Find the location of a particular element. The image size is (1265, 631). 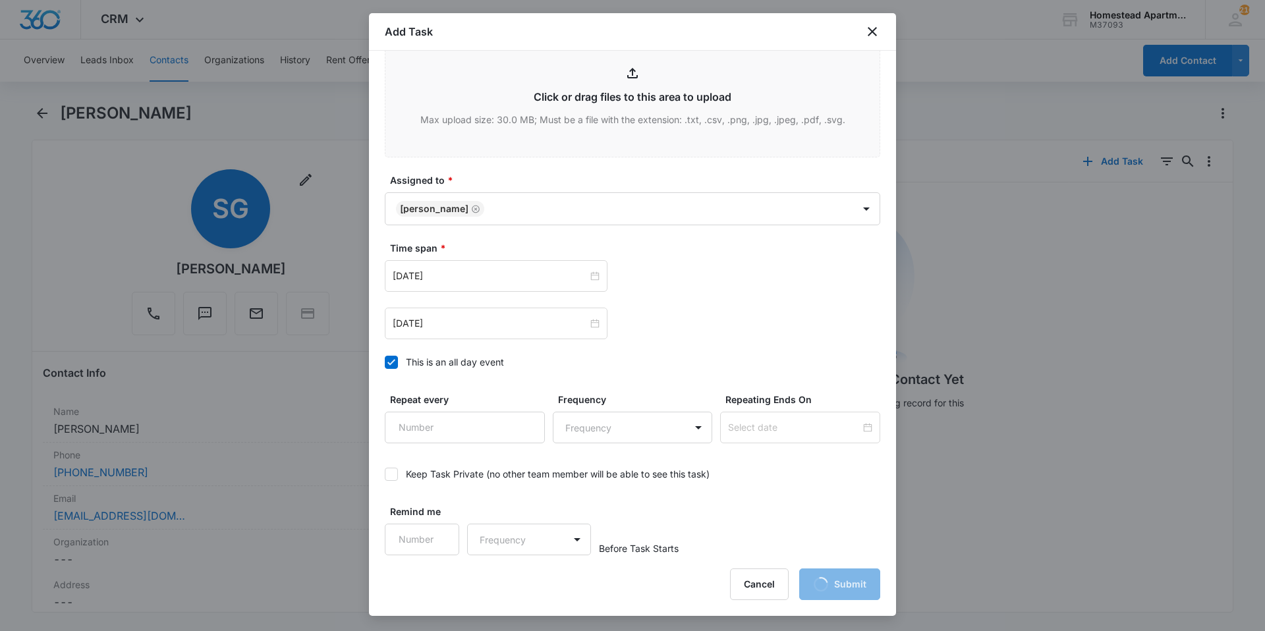

label: Time span is located at coordinates (638, 248).